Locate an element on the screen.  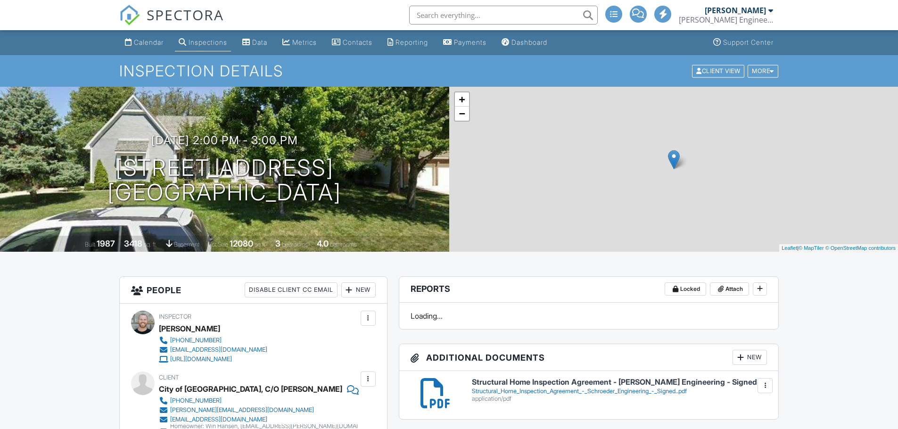
div: Support Center is located at coordinates (748, 42).